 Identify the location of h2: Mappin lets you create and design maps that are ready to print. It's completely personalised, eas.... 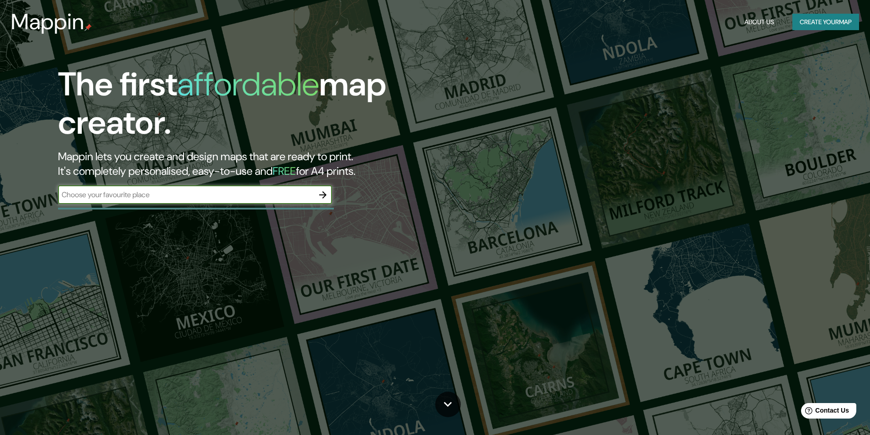
(275, 164).